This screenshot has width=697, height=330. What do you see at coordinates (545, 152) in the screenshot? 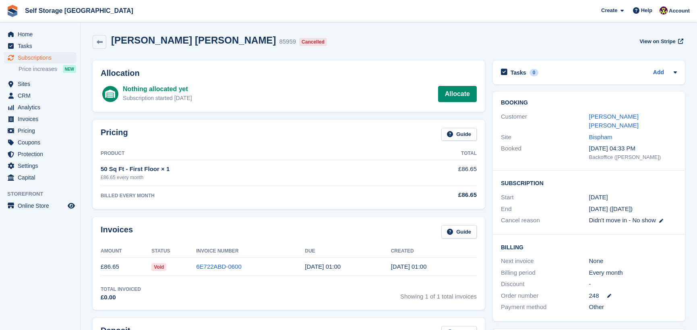
I see `div: Booked` at bounding box center [545, 152].